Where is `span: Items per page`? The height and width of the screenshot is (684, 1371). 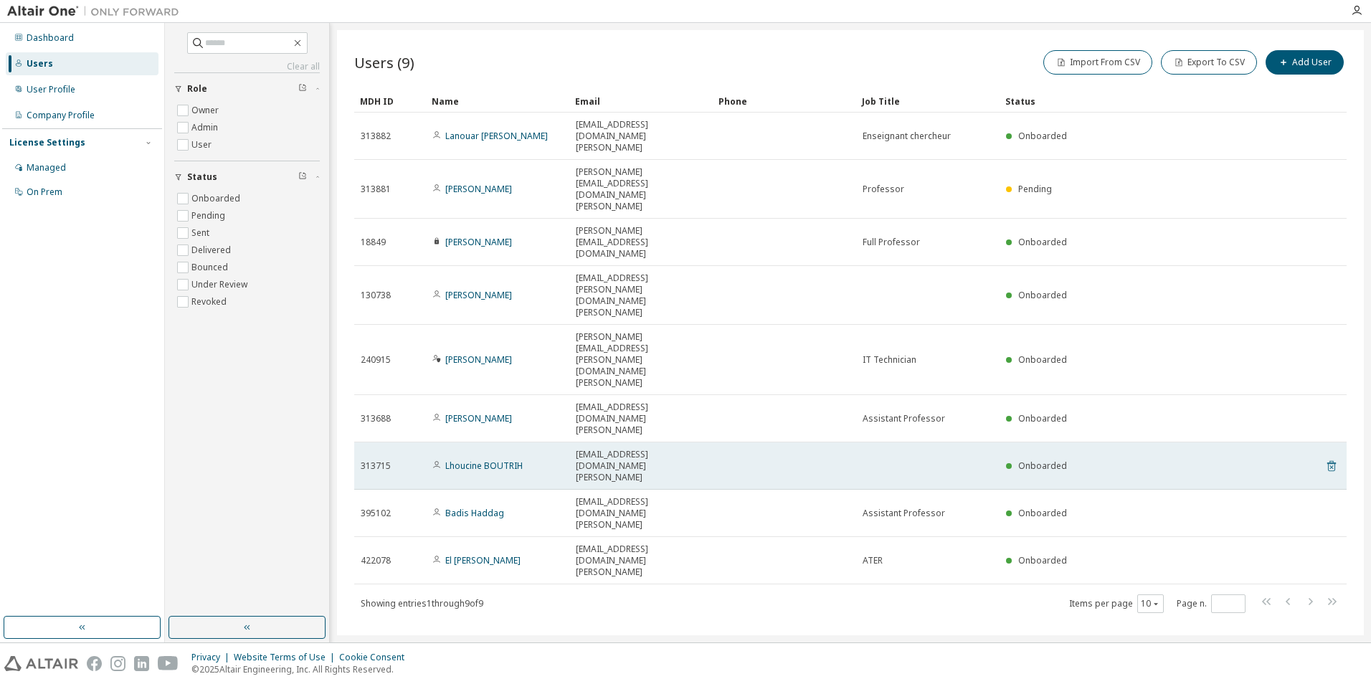 span: Items per page is located at coordinates (1116, 604).